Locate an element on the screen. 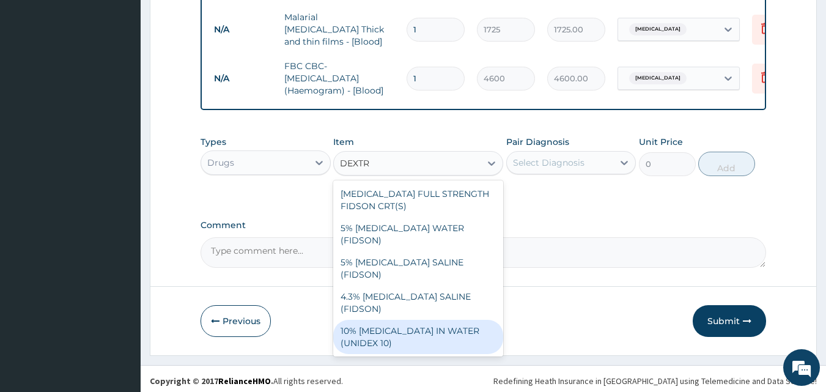 The height and width of the screenshot is (392, 826). div: Select Diagnosis is located at coordinates (548, 163).